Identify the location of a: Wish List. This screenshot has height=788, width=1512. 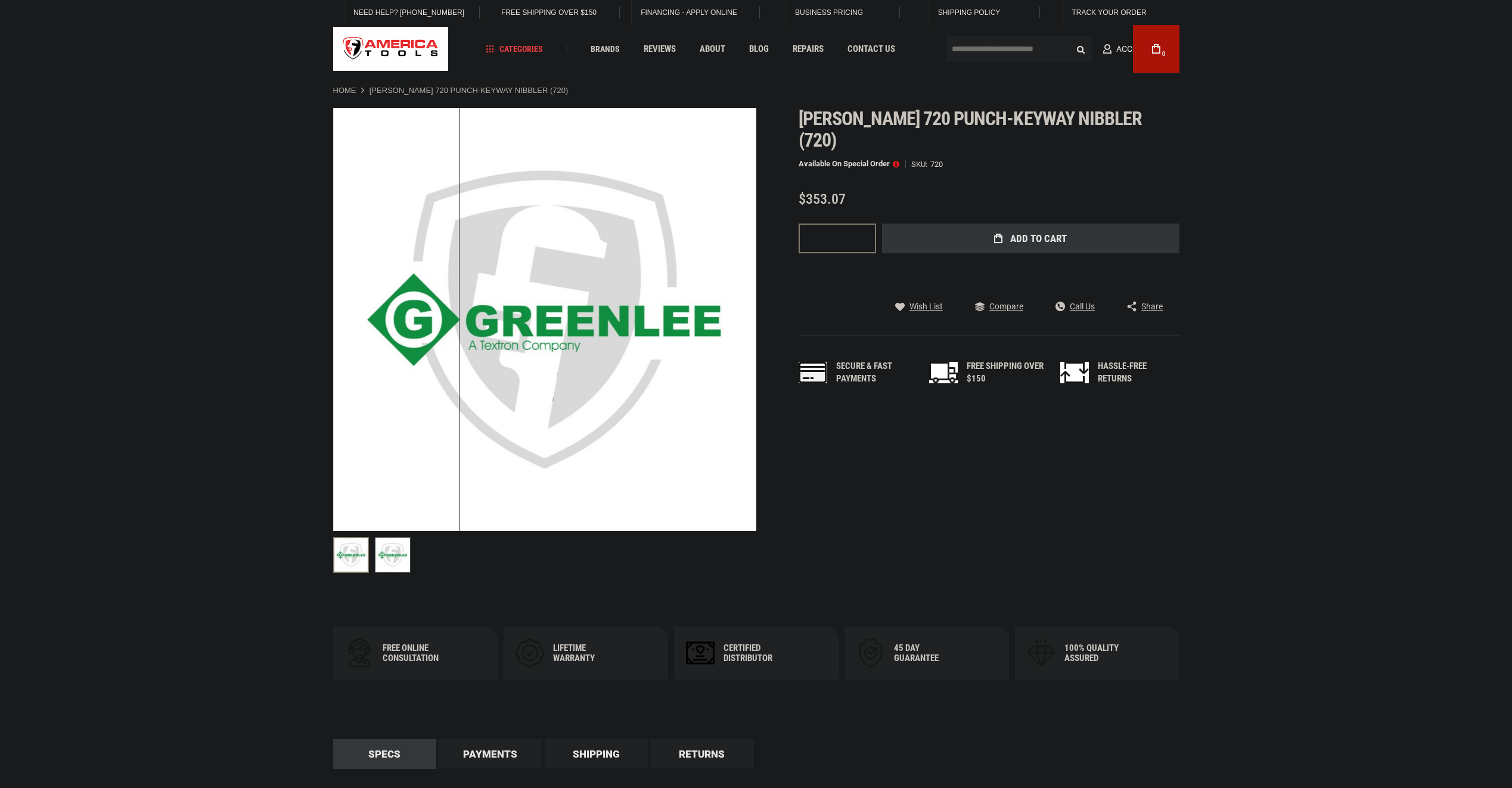
(919, 306).